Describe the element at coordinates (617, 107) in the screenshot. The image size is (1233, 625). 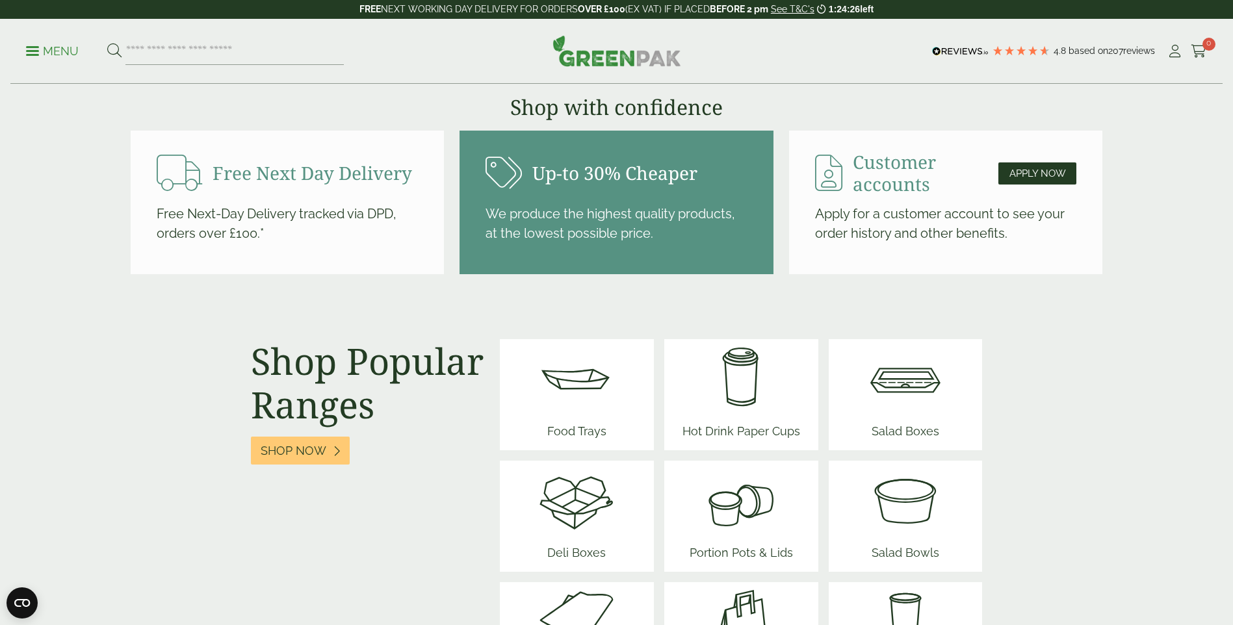
I see `h2: Shop with confidence` at that location.